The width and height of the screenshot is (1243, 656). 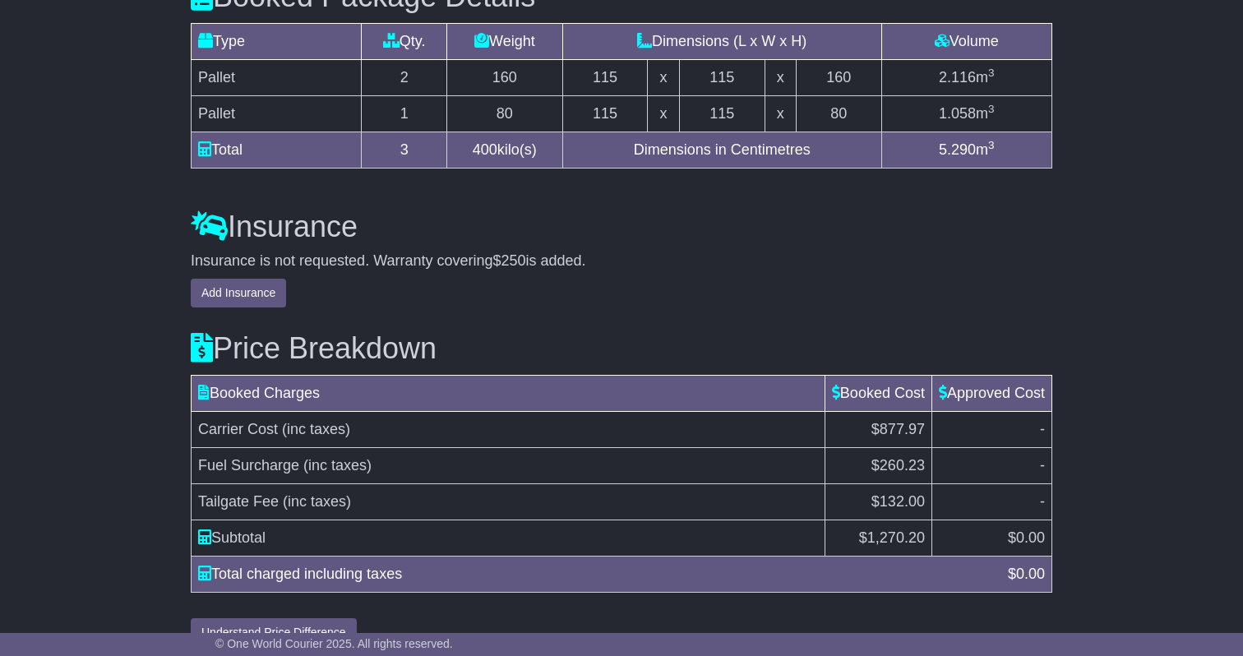 I want to click on span: 1.058, so click(x=957, y=113).